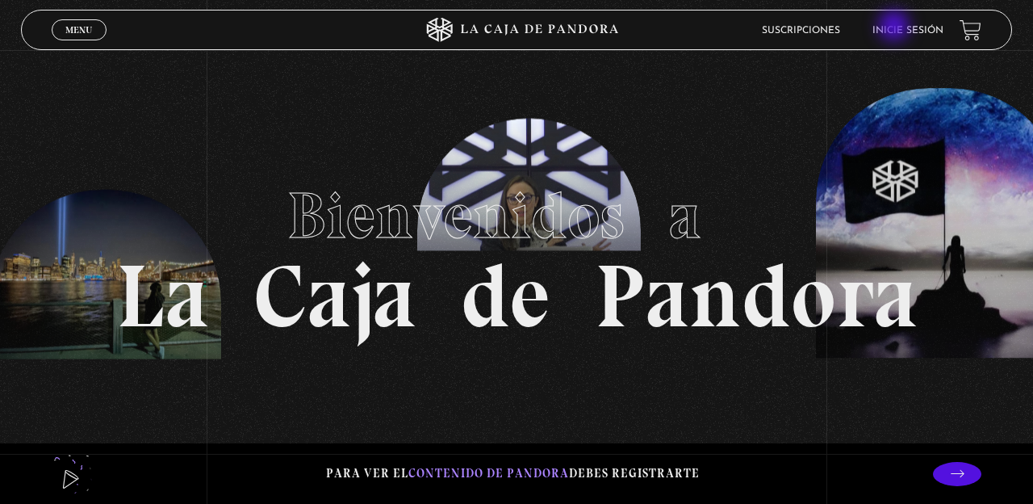 This screenshot has height=504, width=1033. What do you see at coordinates (908, 31) in the screenshot?
I see `a: Inicie sesión` at bounding box center [908, 31].